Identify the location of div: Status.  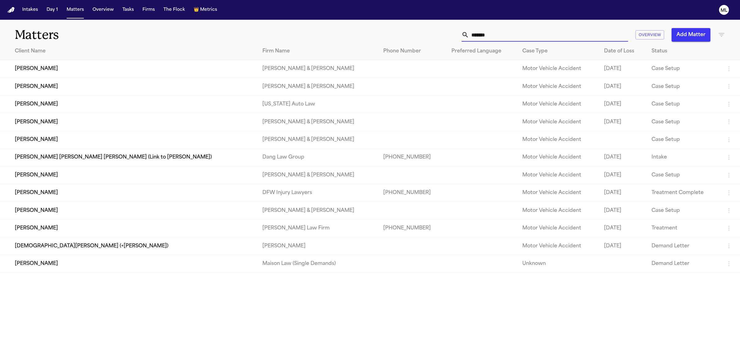
(683, 51).